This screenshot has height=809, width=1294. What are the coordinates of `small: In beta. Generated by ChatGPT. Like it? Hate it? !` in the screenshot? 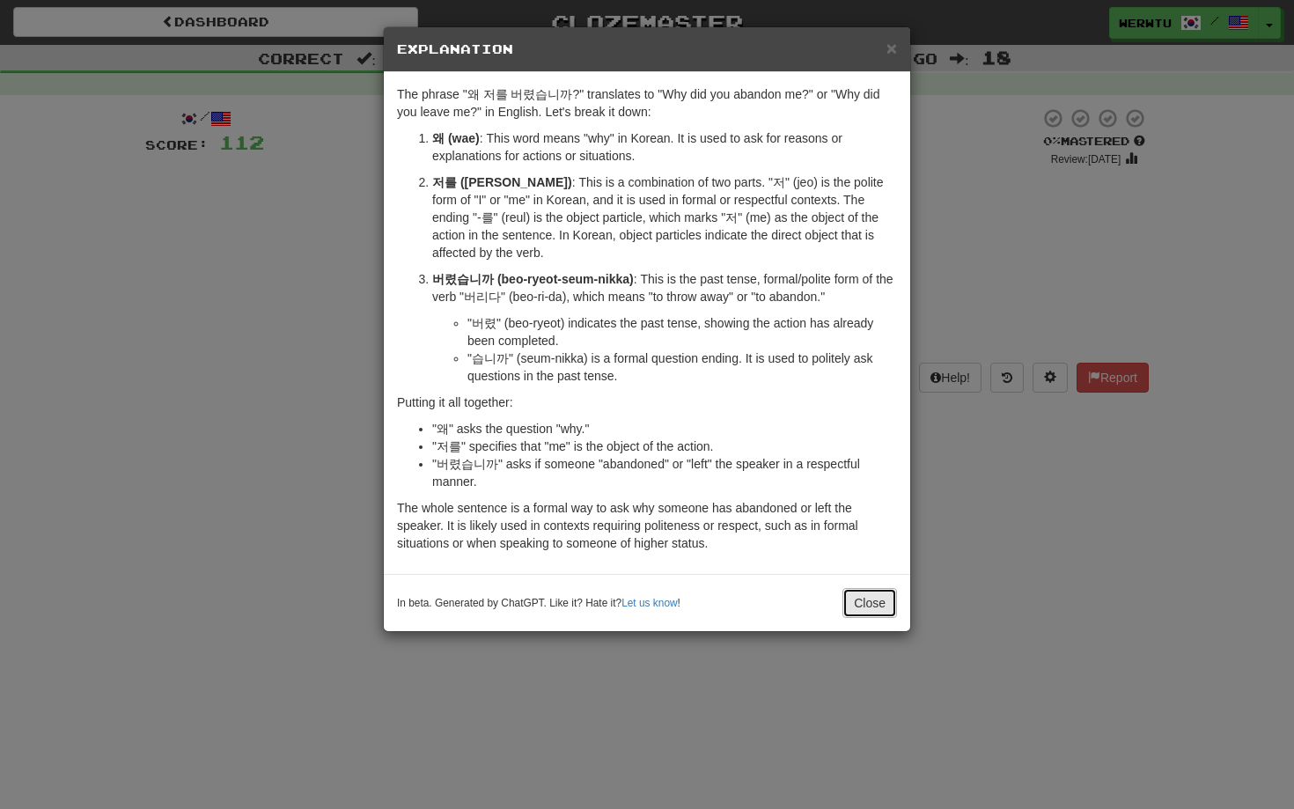 It's located at (539, 603).